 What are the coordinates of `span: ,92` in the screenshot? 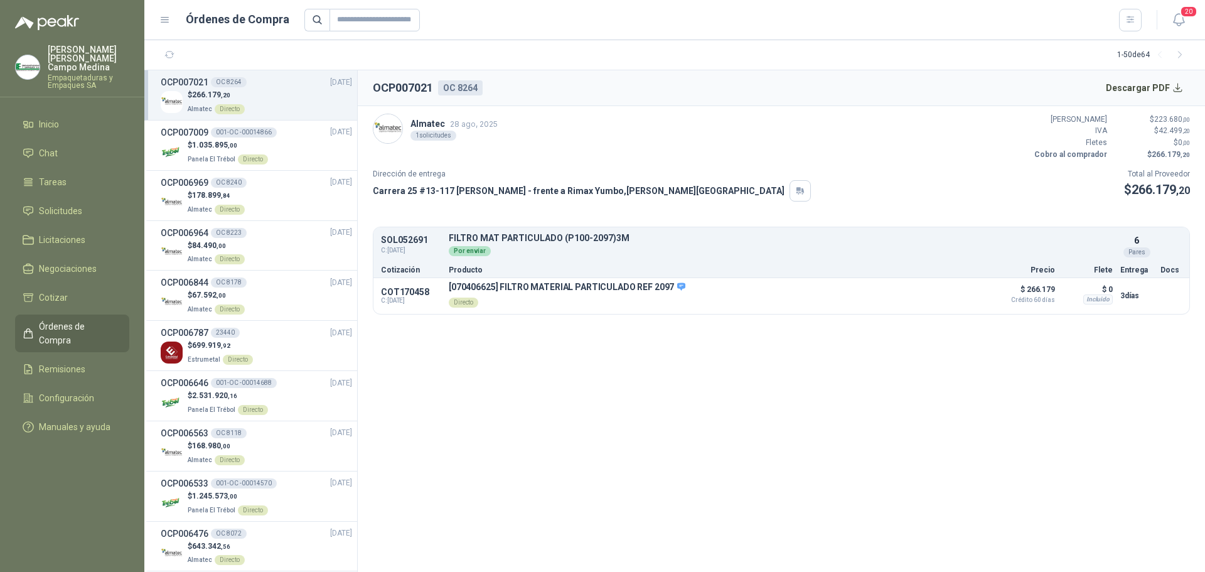 It's located at (225, 345).